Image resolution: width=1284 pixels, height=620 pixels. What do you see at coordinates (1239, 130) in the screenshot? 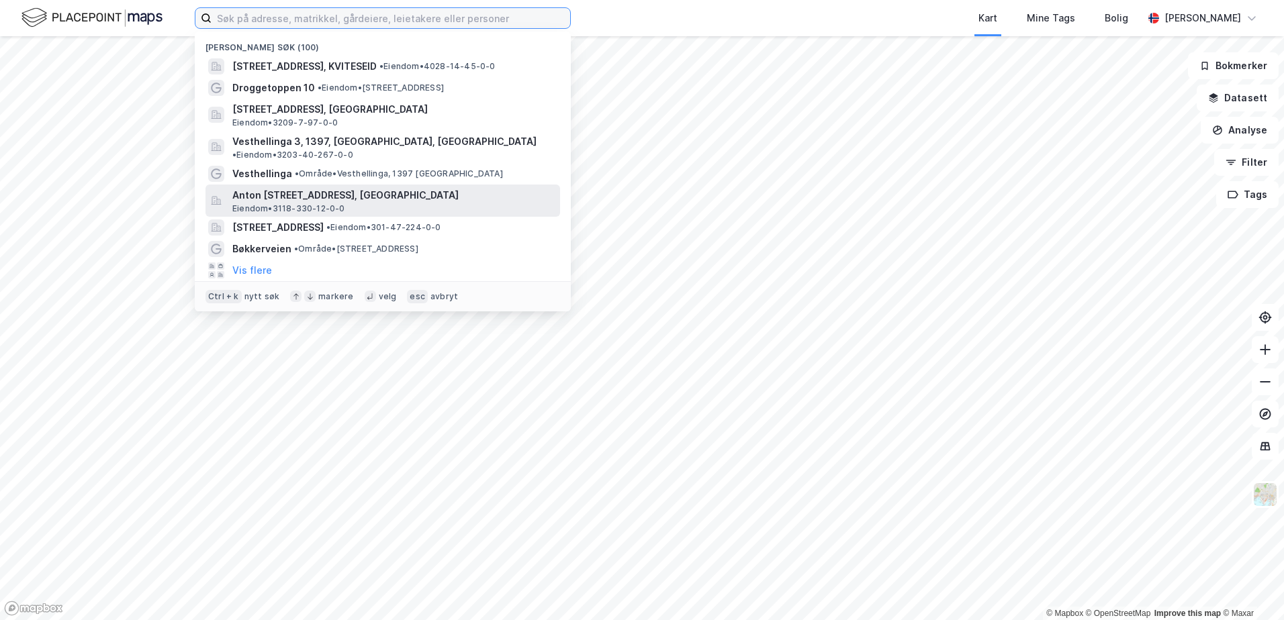
I see `button: Analyse` at bounding box center [1239, 130].